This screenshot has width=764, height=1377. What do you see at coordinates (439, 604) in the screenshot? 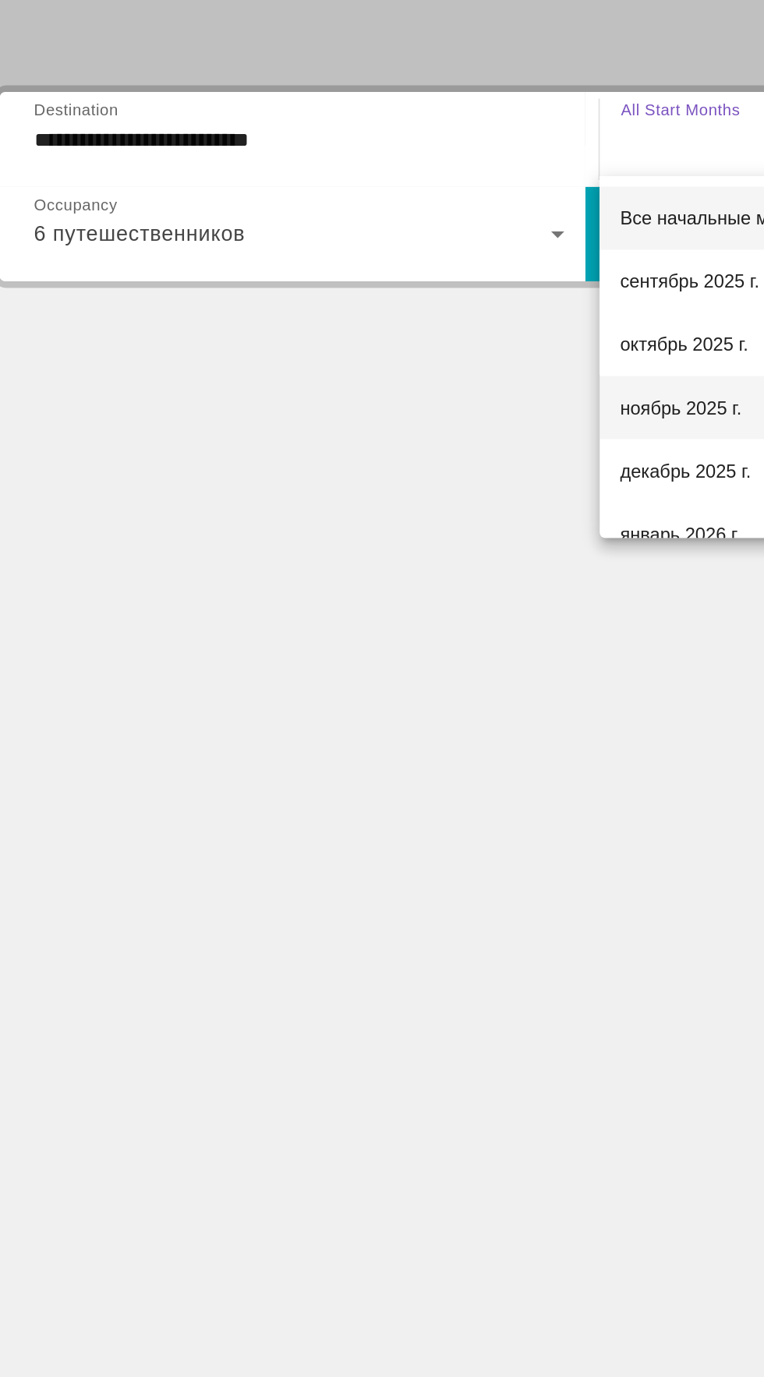
I see `font: январь 2026 г.` at bounding box center [439, 604].